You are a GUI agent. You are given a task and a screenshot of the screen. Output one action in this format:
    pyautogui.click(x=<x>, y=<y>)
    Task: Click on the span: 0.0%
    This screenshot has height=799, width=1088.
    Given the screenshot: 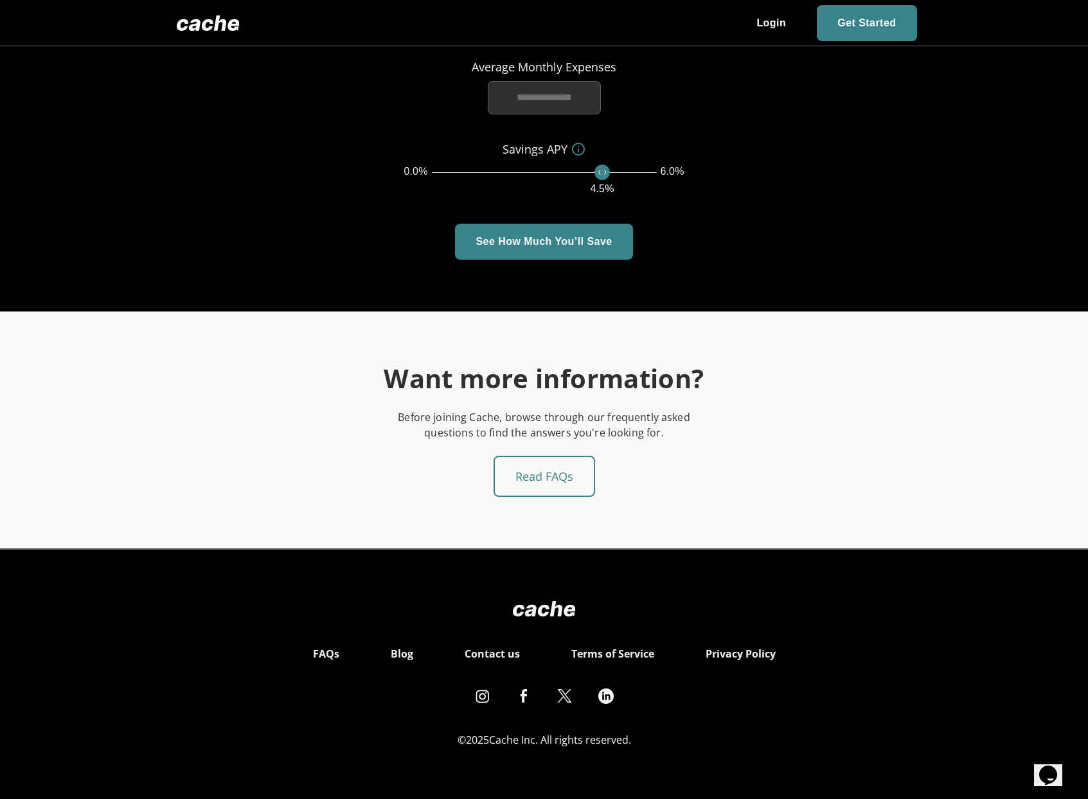 What is the action you would take?
    pyautogui.click(x=415, y=172)
    